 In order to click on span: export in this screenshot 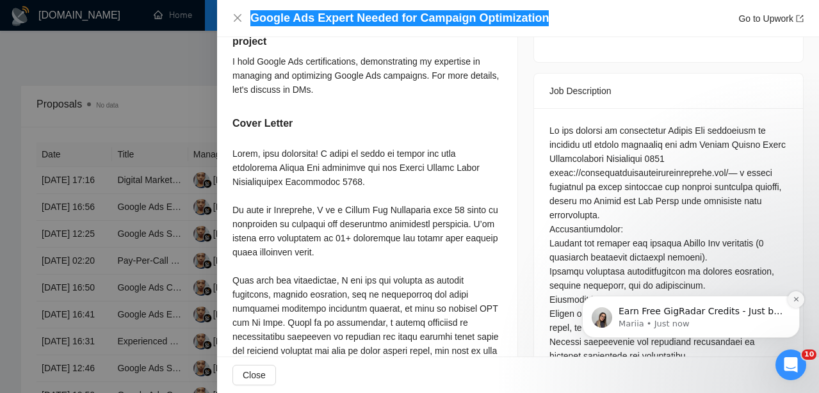, I will do `click(800, 19)`.